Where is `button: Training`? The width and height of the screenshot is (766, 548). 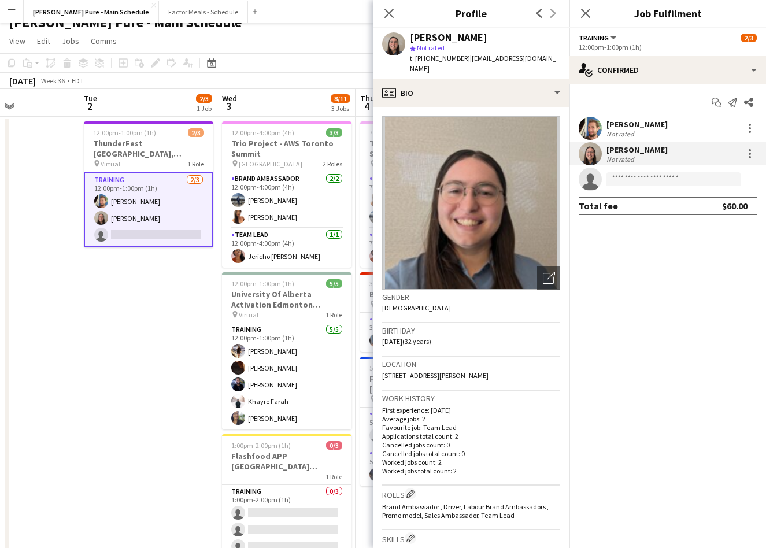
button: Training is located at coordinates (598, 38).